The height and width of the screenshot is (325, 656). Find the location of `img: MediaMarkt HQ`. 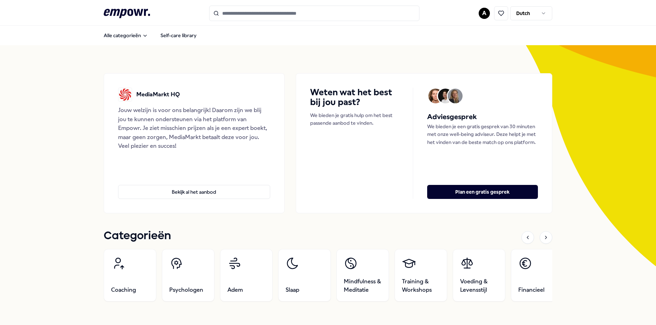

img: MediaMarkt HQ is located at coordinates (125, 95).